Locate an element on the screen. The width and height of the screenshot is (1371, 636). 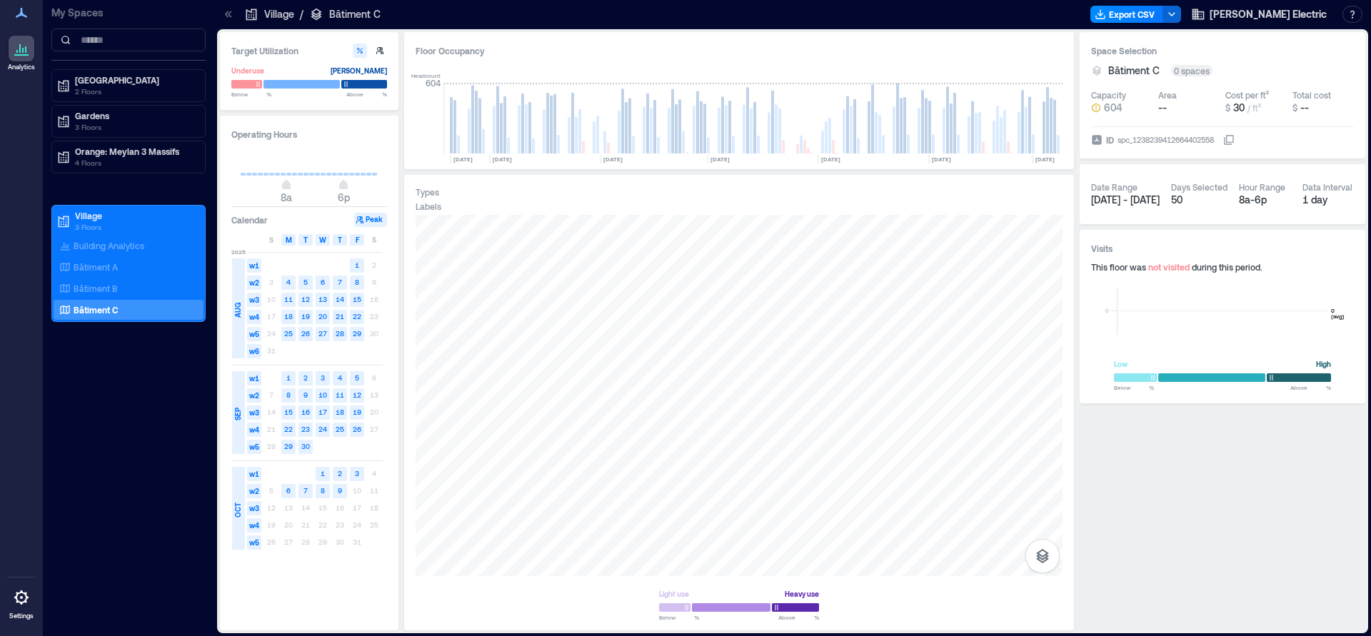
span: AUG is located at coordinates (238, 310).